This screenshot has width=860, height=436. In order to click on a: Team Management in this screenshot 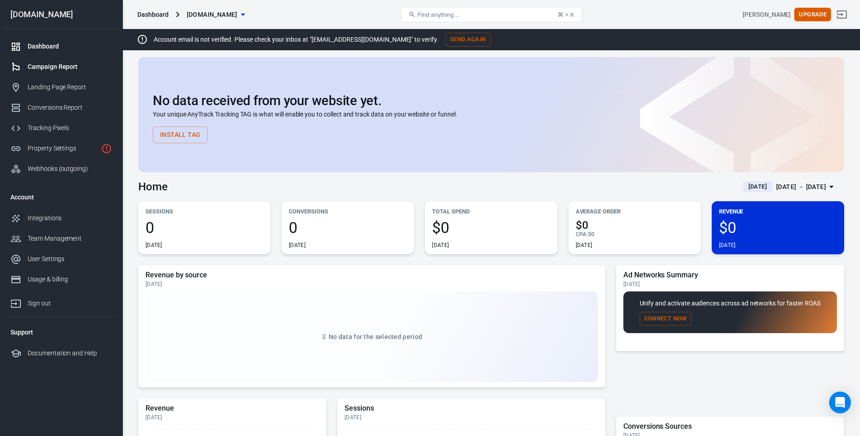, I will do `click(61, 238)`.